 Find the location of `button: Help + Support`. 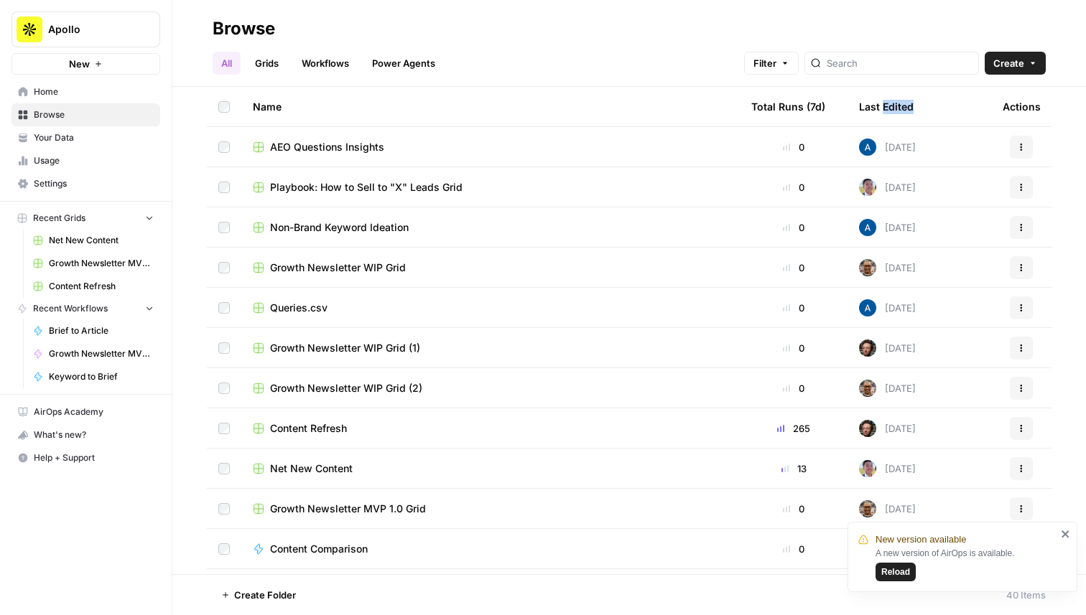

button: Help + Support is located at coordinates (85, 458).